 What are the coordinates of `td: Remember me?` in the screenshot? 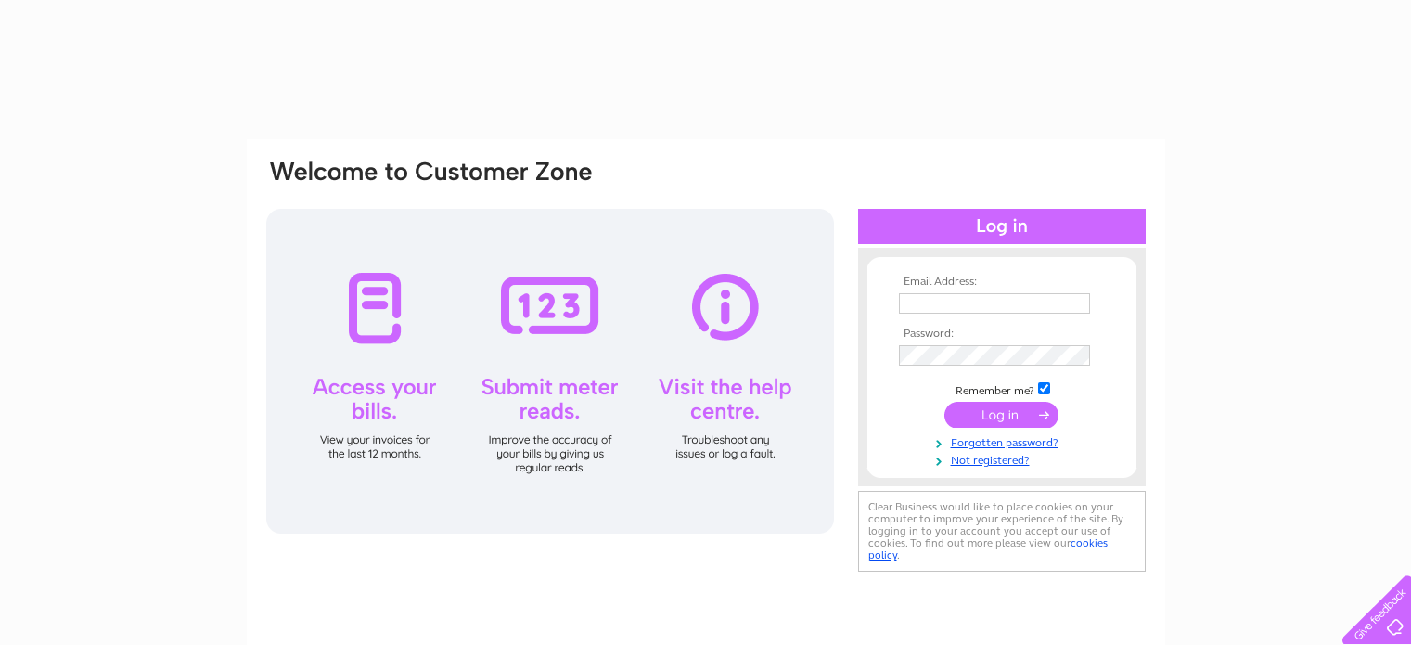 It's located at (1002, 389).